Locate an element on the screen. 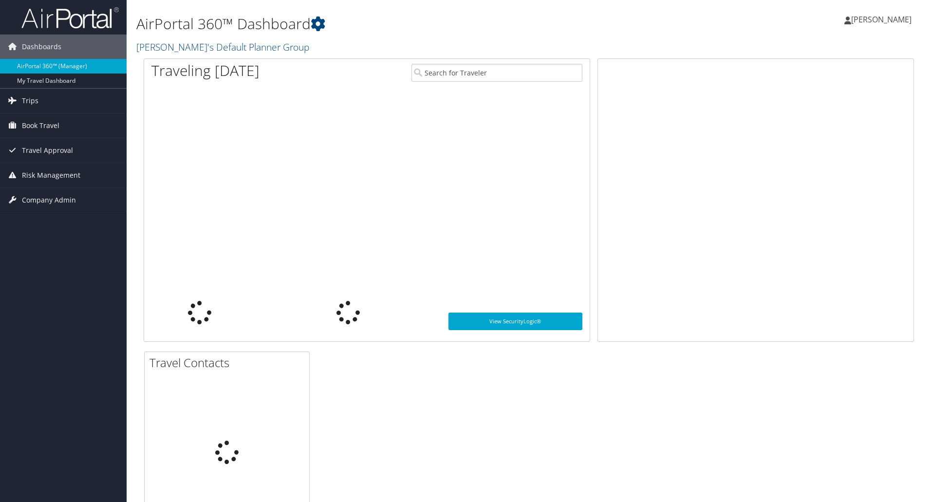 This screenshot has height=502, width=931. h2: Travel Contacts is located at coordinates (229, 363).